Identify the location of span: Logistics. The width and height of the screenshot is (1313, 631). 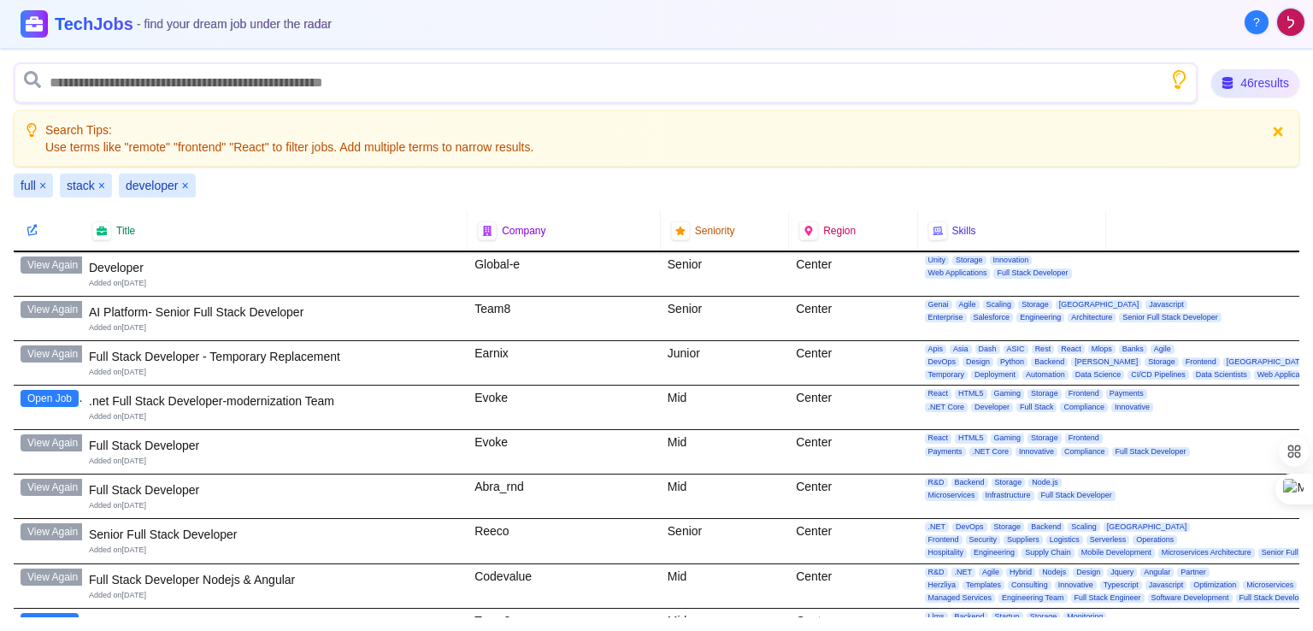
(1065, 540).